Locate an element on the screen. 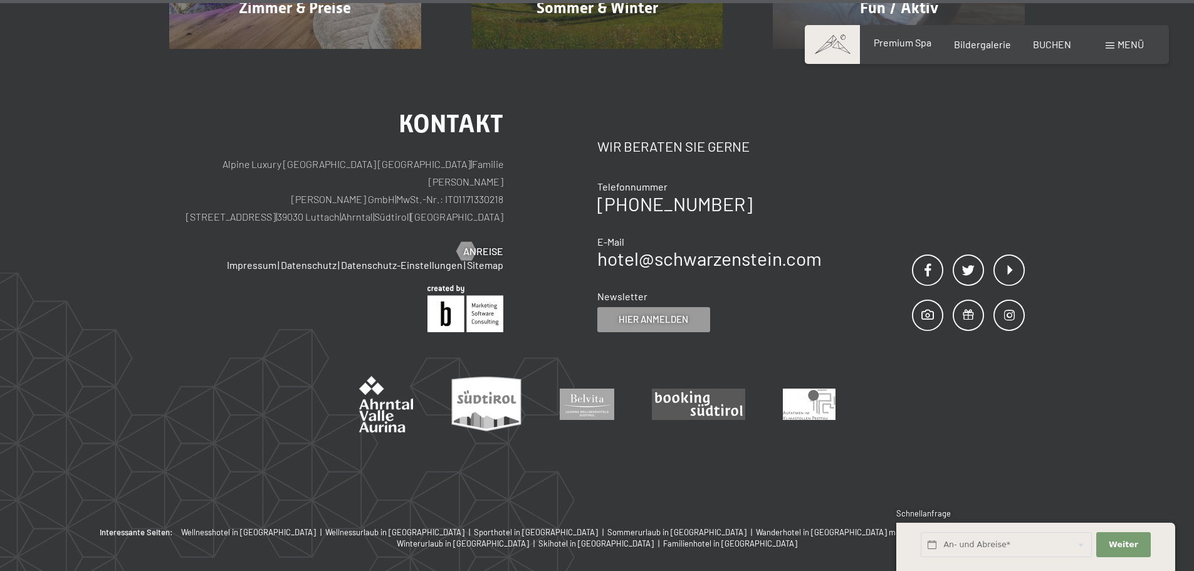  span: Telefonnummer is located at coordinates (633, 186).